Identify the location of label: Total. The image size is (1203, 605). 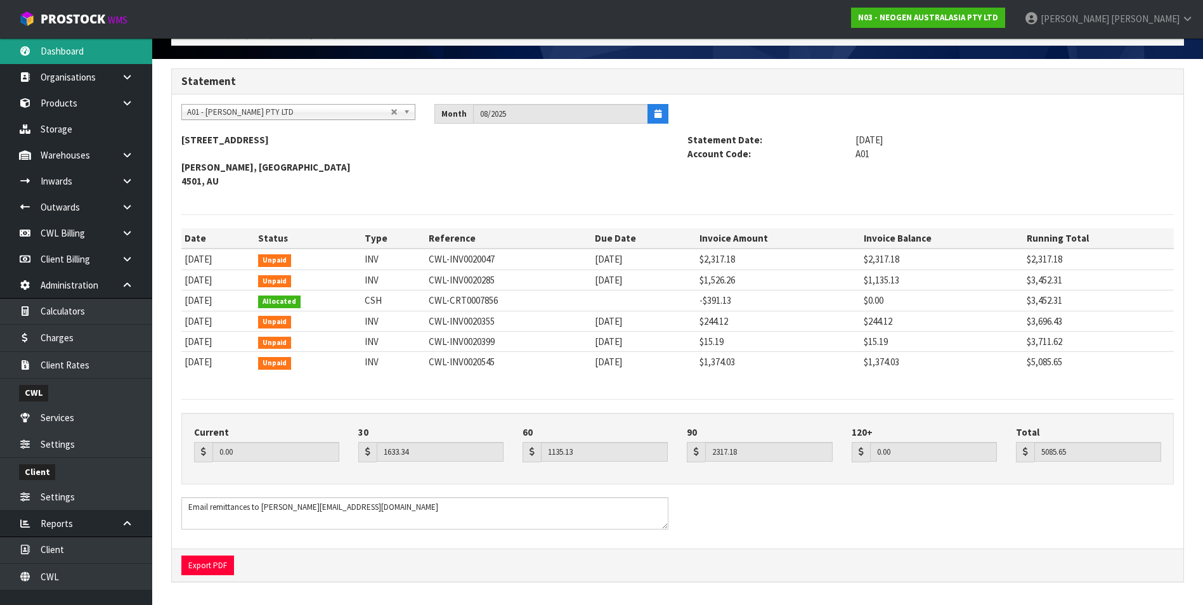
(1027, 432).